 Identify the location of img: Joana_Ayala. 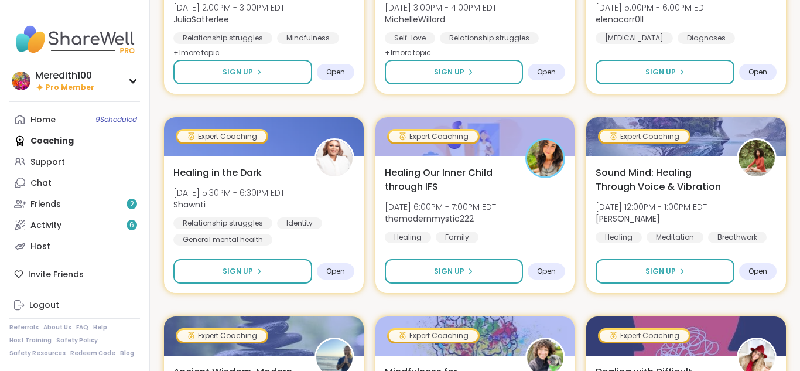
(756, 158).